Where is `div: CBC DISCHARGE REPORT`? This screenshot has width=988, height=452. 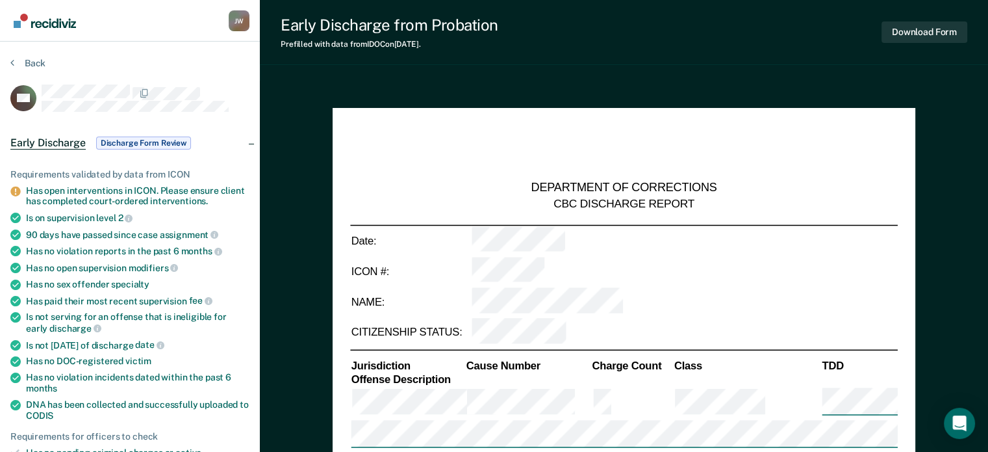 div: CBC DISCHARGE REPORT is located at coordinates (624, 203).